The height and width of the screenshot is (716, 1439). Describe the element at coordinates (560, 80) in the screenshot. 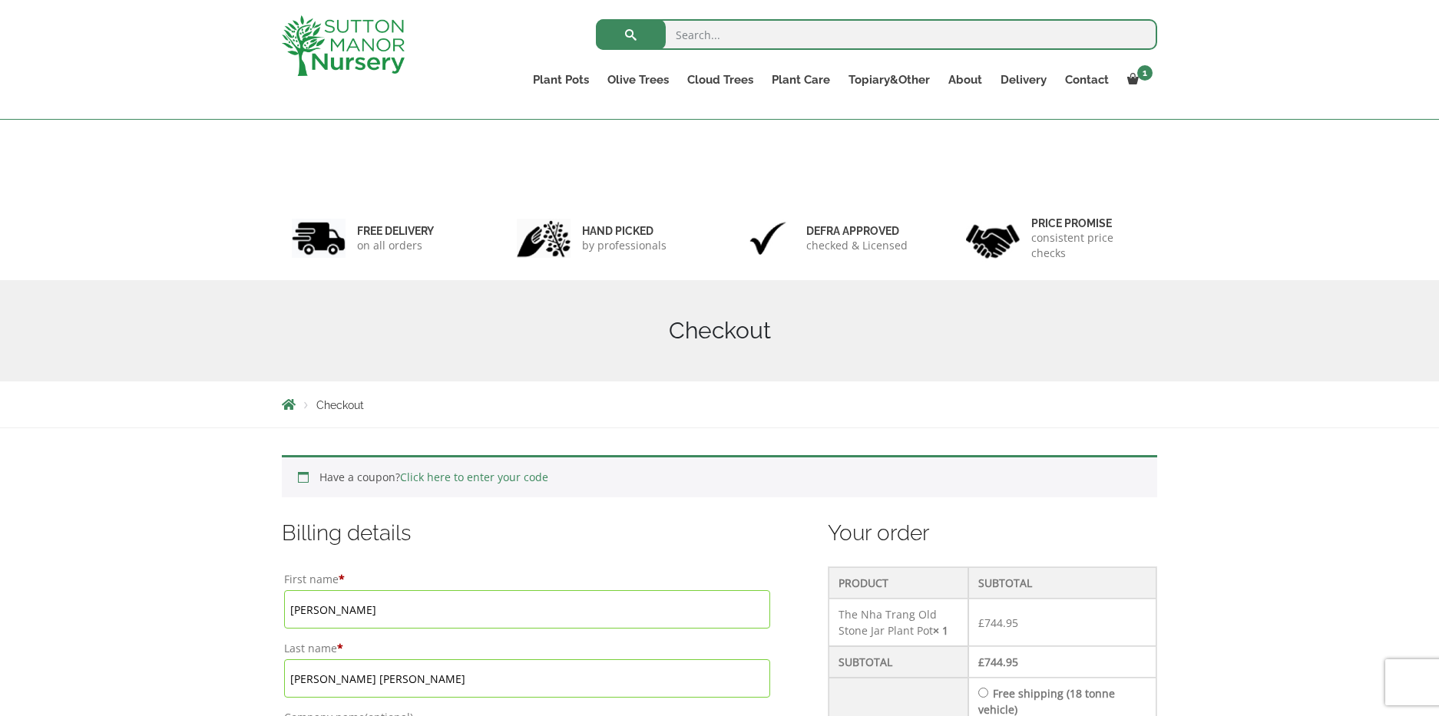

I see `a: Plant Pots` at that location.